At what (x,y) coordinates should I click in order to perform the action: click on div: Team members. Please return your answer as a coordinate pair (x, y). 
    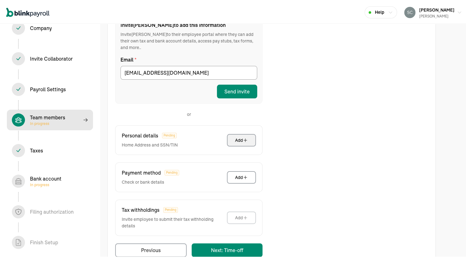
    Looking at the image, I should click on (47, 119).